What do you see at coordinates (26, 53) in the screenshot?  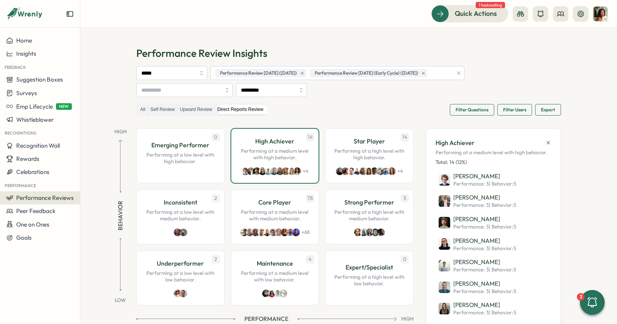 I see `span: Insights` at bounding box center [26, 53].